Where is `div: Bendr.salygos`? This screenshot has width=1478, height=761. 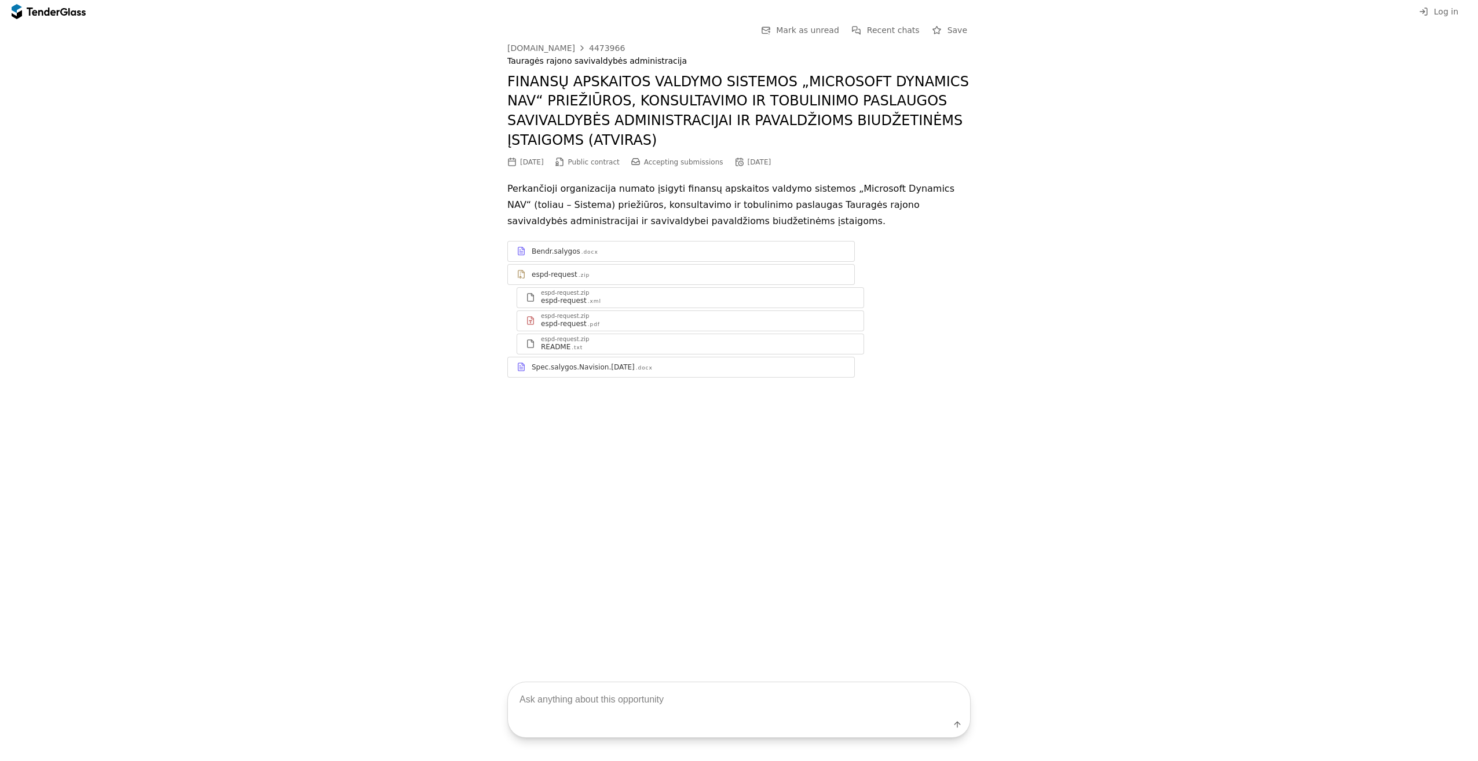
div: Bendr.salygos is located at coordinates (556, 251).